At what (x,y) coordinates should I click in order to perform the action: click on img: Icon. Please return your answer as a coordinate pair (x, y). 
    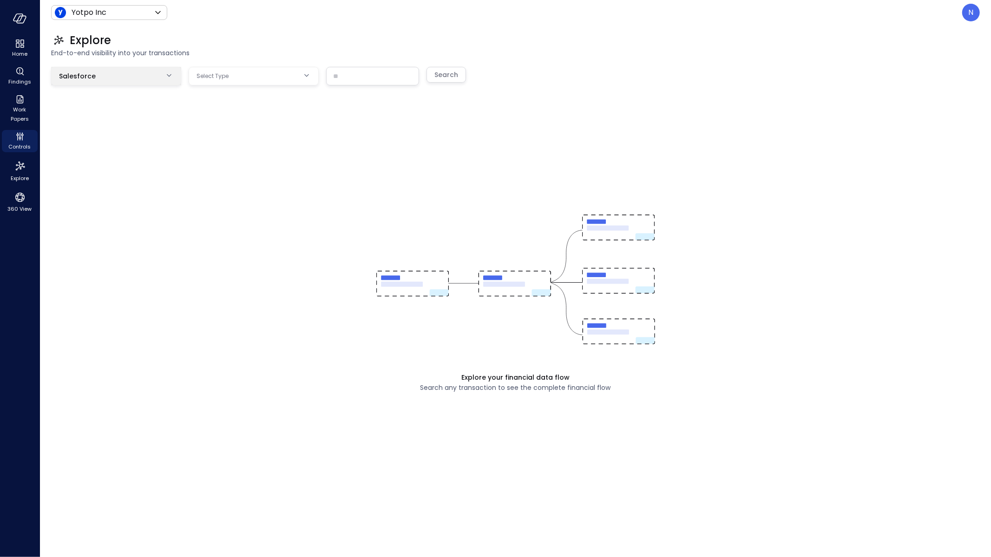
    Looking at the image, I should click on (60, 13).